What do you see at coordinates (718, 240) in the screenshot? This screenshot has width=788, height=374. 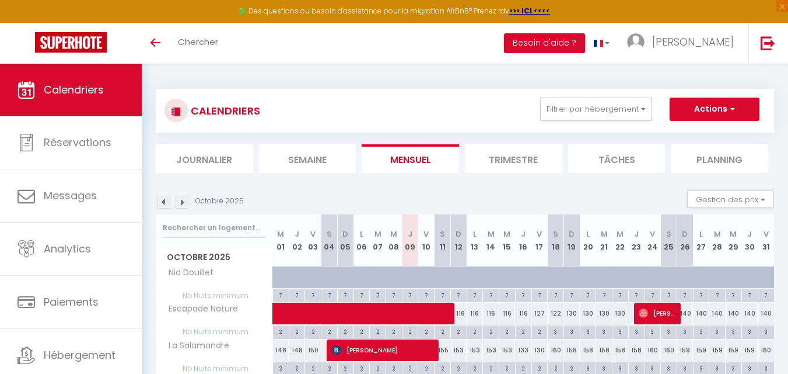 I see `th: 28` at bounding box center [718, 240].